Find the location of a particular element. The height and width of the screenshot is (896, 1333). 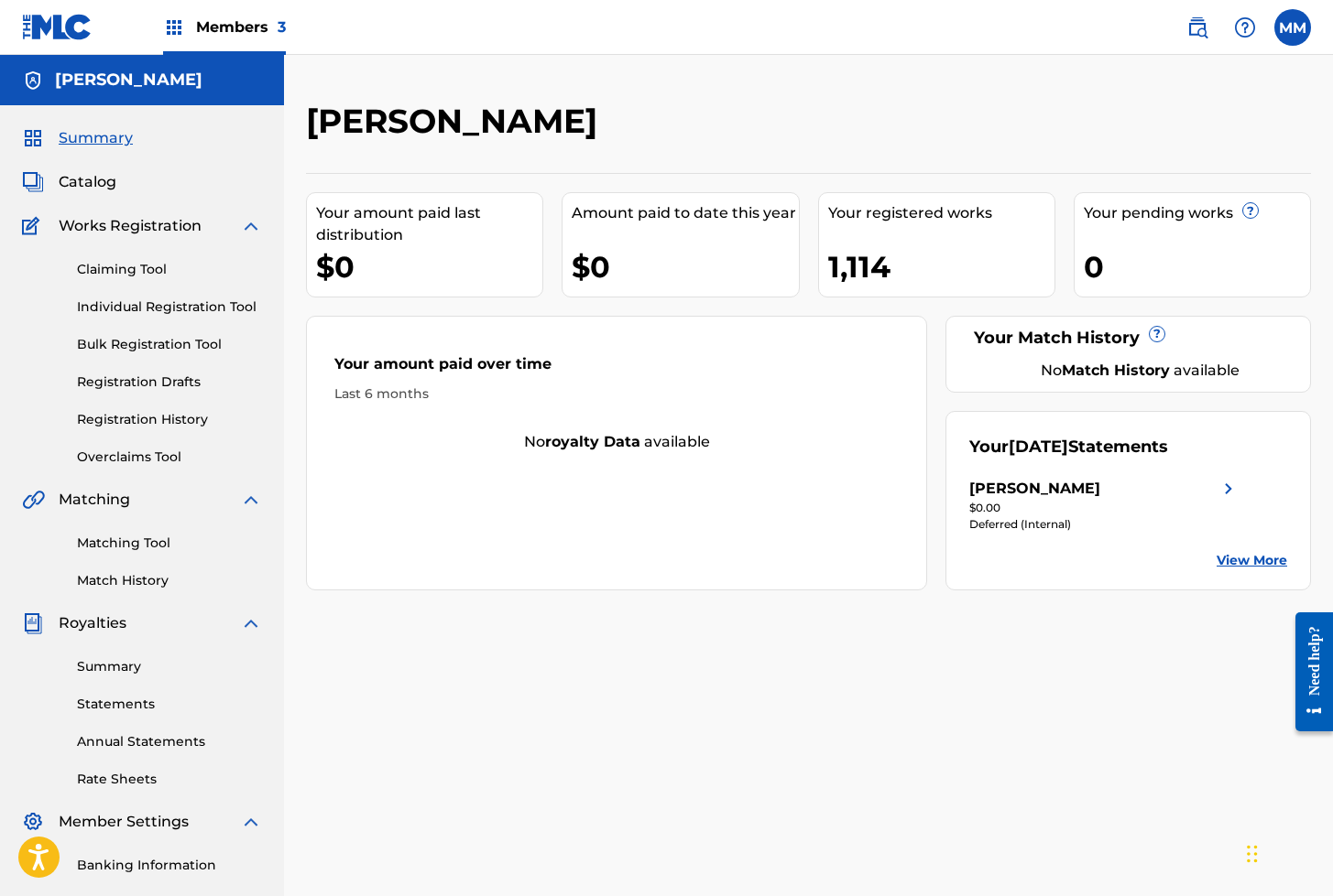

div: User Menu is located at coordinates (1292, 28).